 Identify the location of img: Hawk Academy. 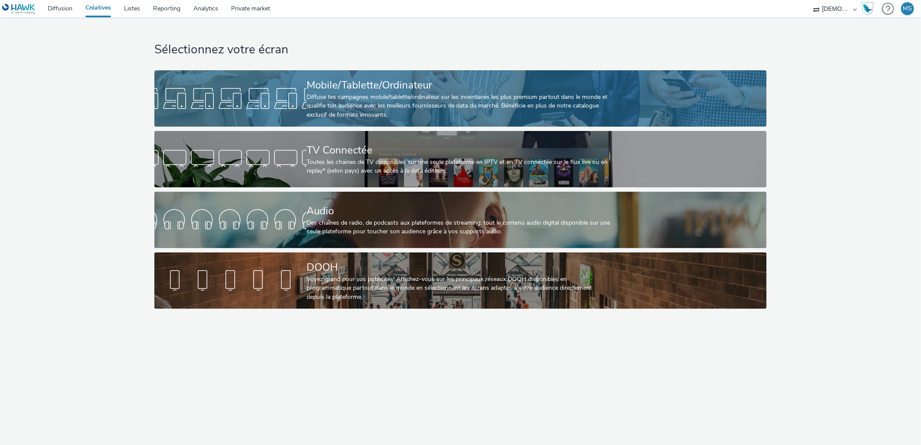
(868, 9).